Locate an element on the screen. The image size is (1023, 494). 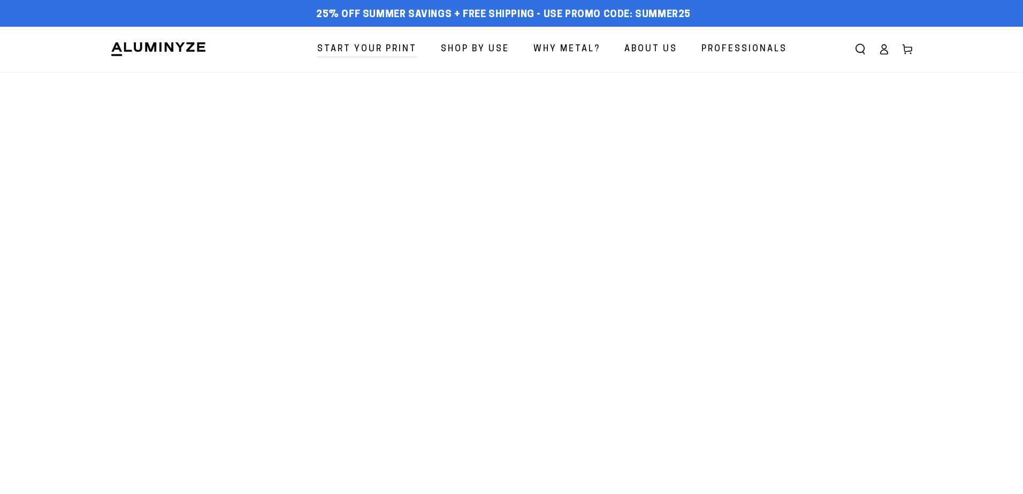
summary: Search our site is located at coordinates (860, 49).